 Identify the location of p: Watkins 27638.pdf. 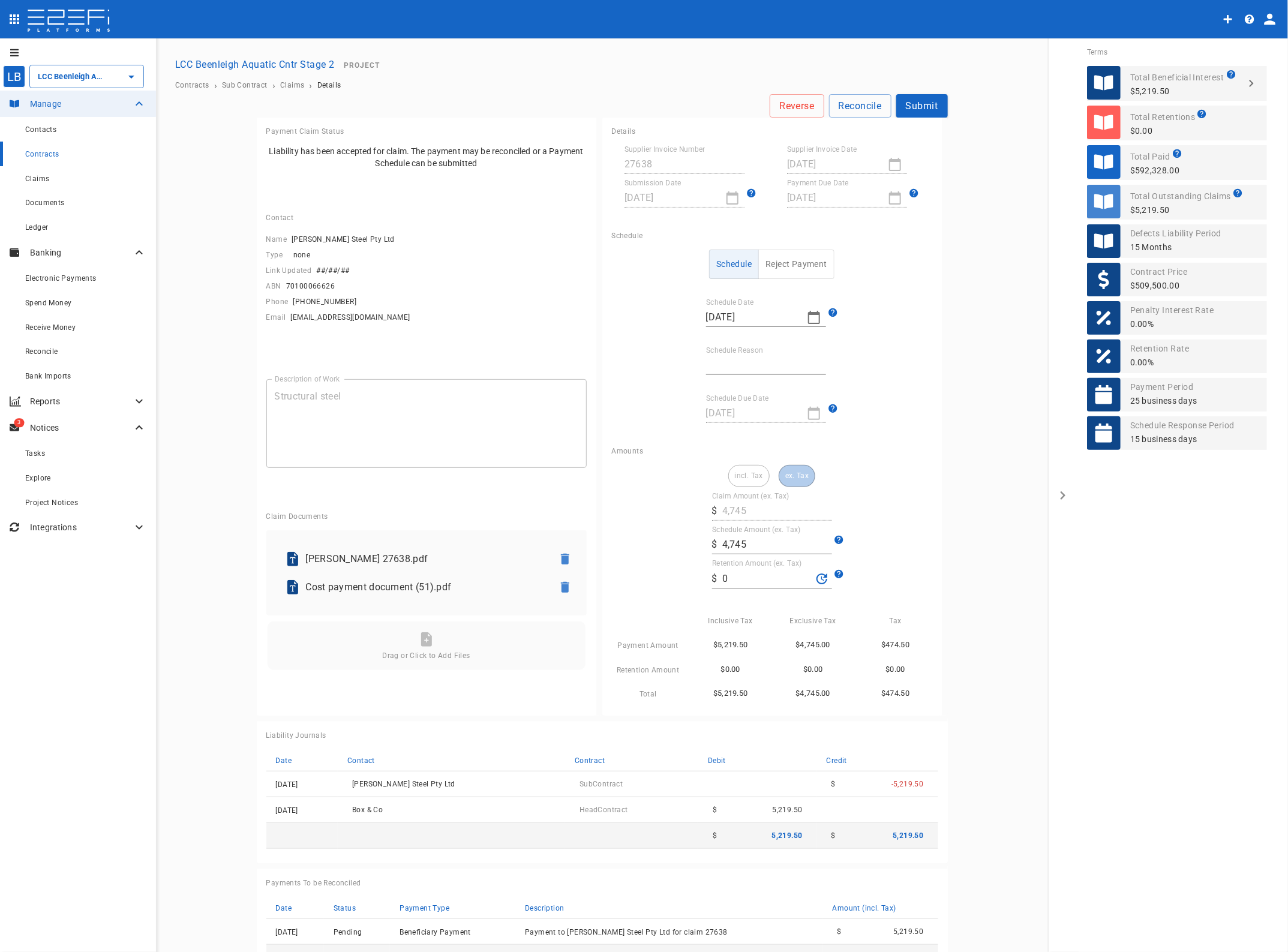
(424, 558).